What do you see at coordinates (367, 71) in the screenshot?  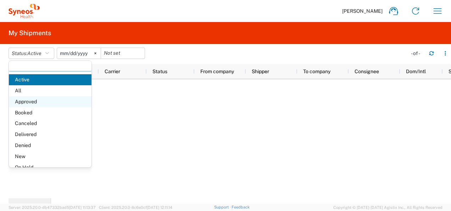 I see `span: Consignee` at bounding box center [367, 71].